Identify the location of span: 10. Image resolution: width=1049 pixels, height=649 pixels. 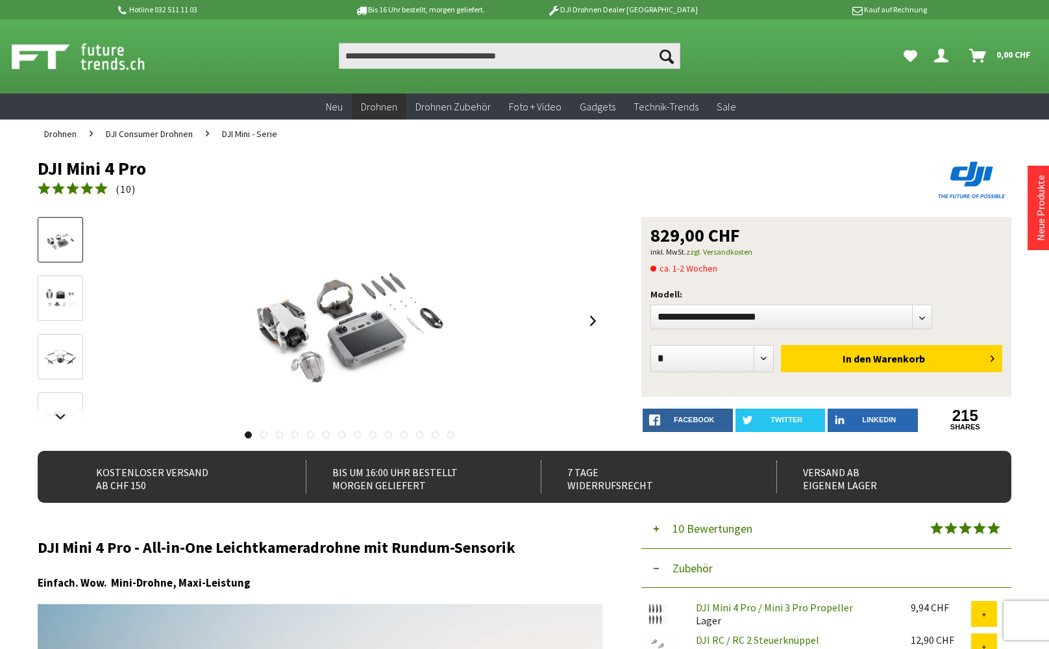
(126, 189).